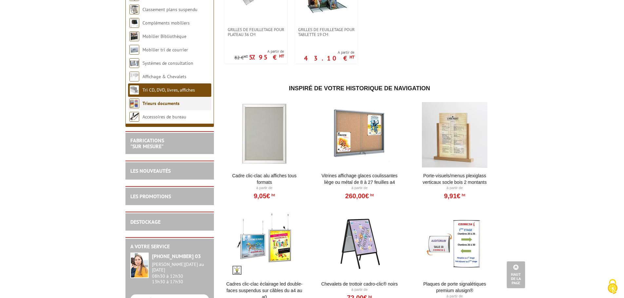  What do you see at coordinates (140, 266) in the screenshot?
I see `img: widget-service.jpg` at bounding box center [140, 266].